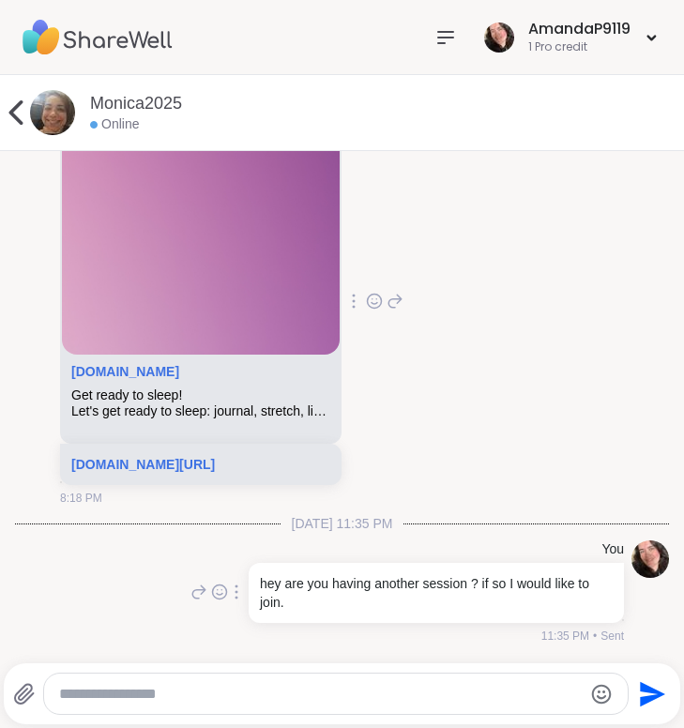  What do you see at coordinates (125, 371) in the screenshot?
I see `a: Attachment` at bounding box center [125, 371].